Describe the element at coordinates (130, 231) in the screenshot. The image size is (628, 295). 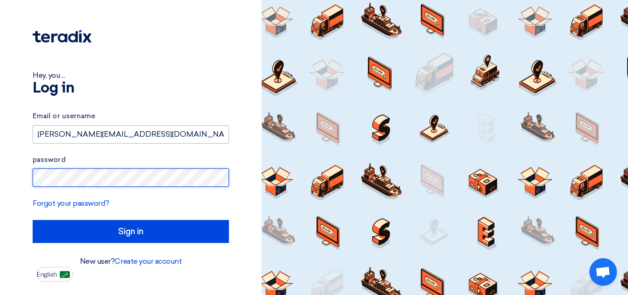
I see `input: Sign in` at that location.